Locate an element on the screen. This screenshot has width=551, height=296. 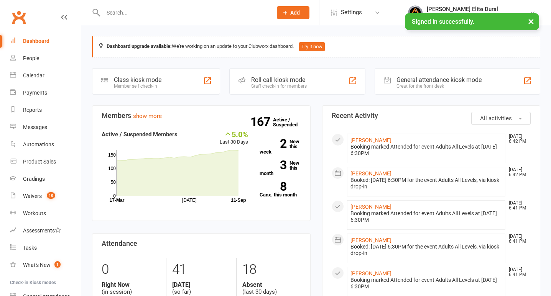
div: Reports is located at coordinates (32, 110).